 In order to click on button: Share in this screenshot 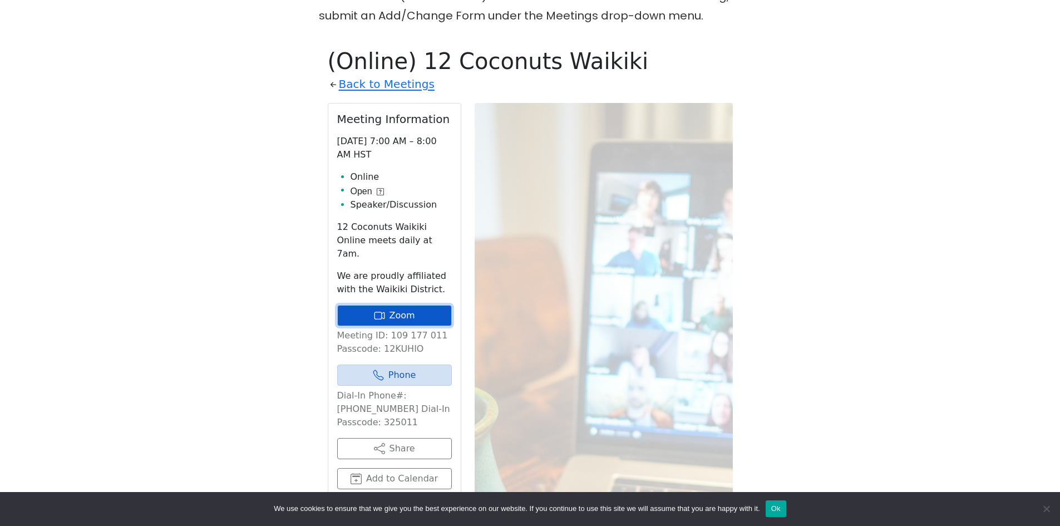, I will do `click(394, 448)`.